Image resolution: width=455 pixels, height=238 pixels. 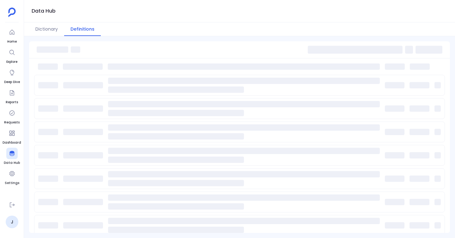 What do you see at coordinates (82, 29) in the screenshot?
I see `button: Definitions` at bounding box center [82, 29].